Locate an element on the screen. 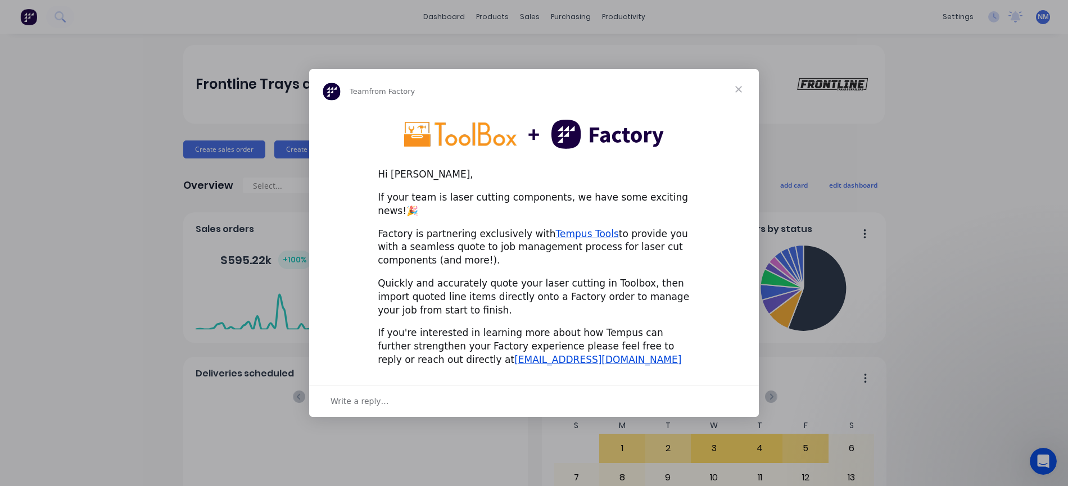 The width and height of the screenshot is (1068, 486). span: from Factory is located at coordinates (392, 91).